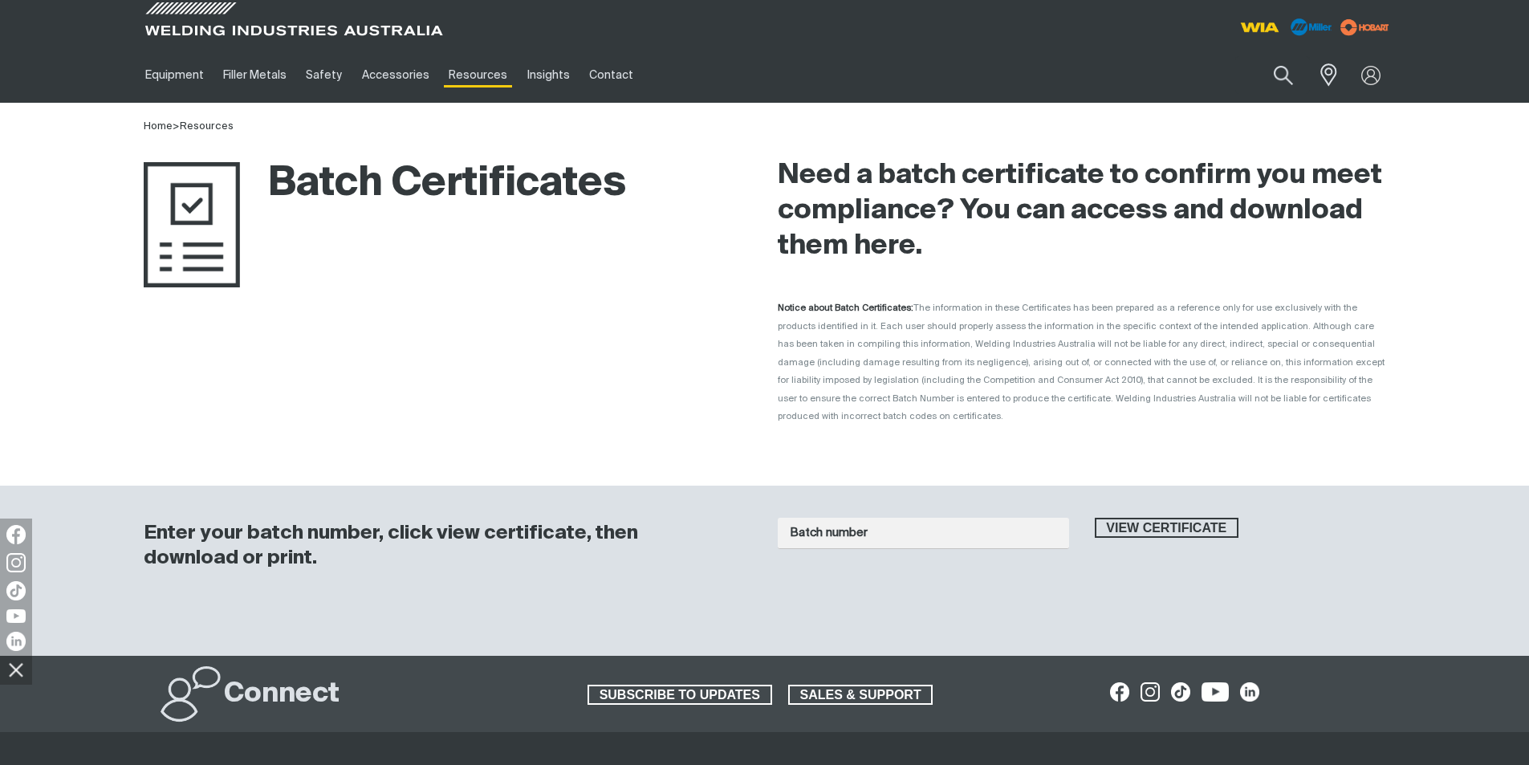  I want to click on img: TikTok, so click(16, 591).